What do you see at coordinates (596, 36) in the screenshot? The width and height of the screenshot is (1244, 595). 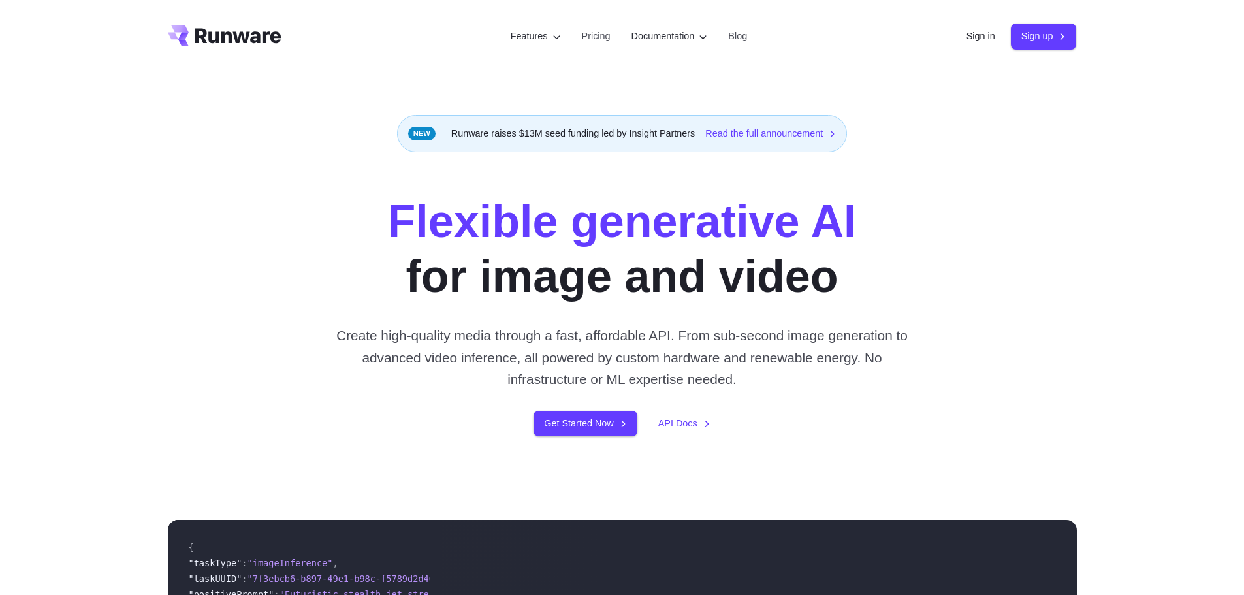 I see `a: Pricing` at bounding box center [596, 36].